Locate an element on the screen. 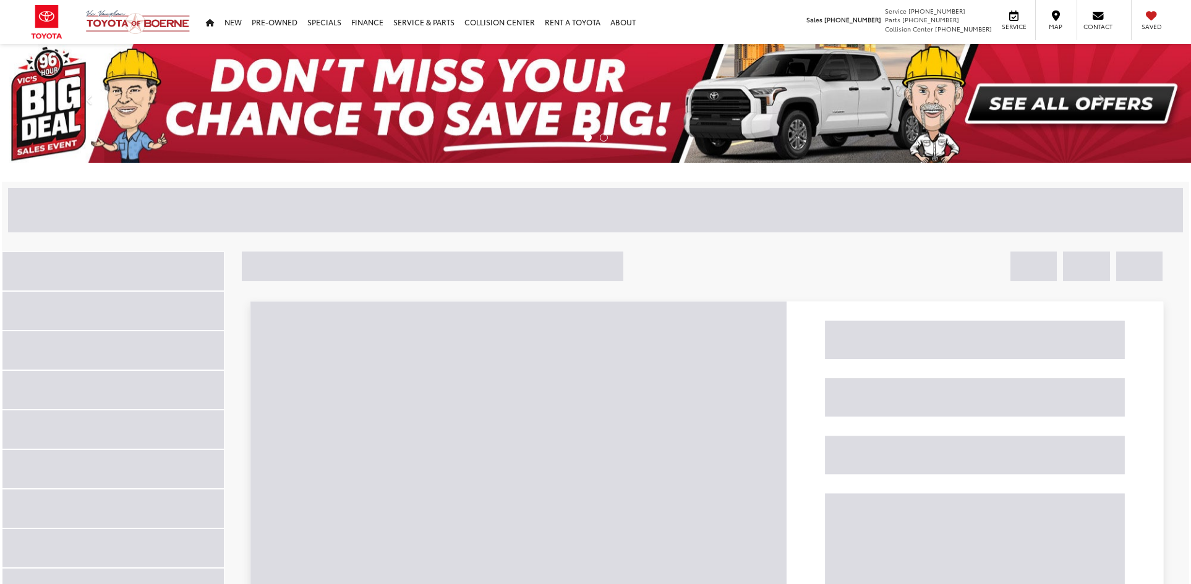 The image size is (1191, 584). img: Vic Vaughan Toyota of Boerne is located at coordinates (138, 22).